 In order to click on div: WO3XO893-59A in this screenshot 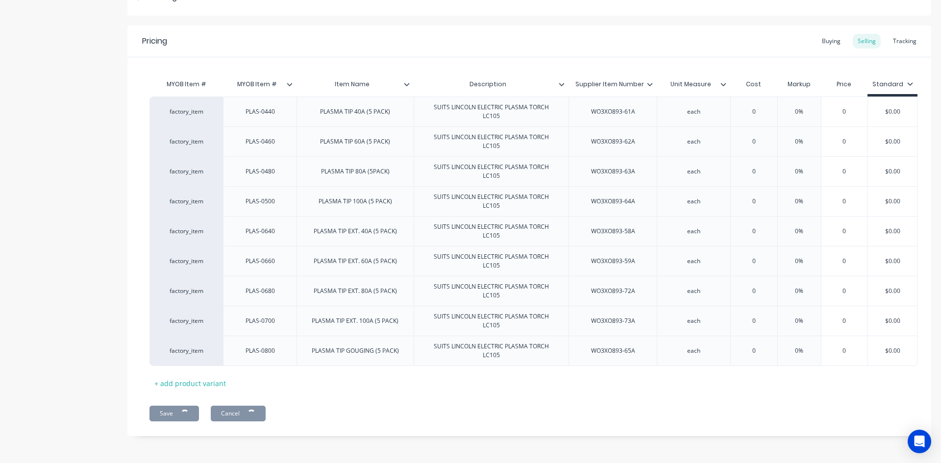, I will do `click(613, 261)`.